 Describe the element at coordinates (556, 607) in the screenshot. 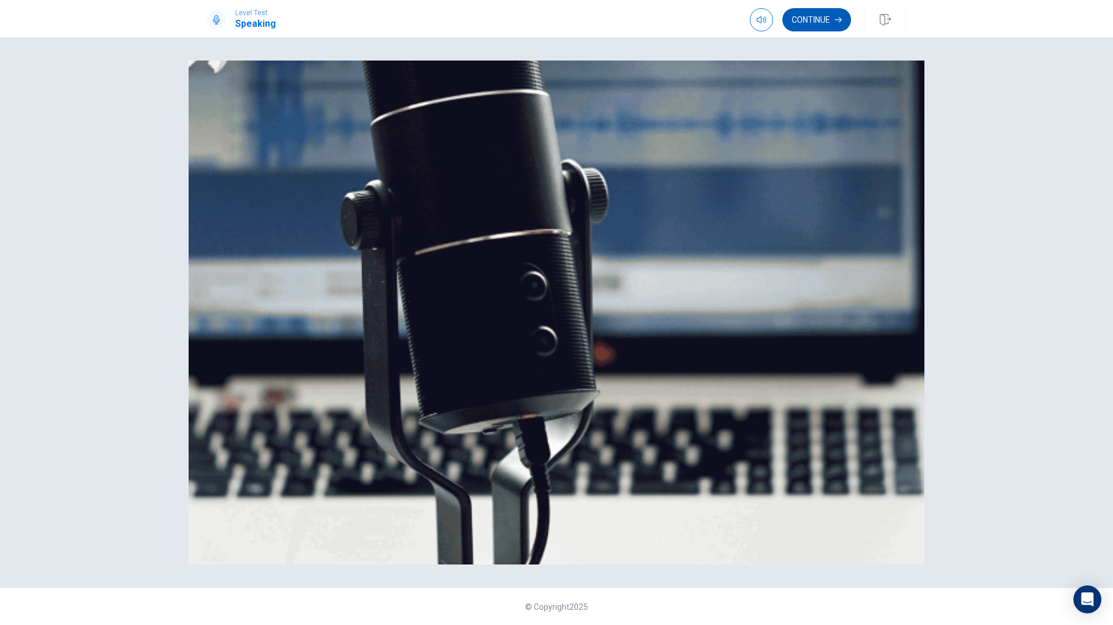

I see `span: © Copyright 2025` at that location.